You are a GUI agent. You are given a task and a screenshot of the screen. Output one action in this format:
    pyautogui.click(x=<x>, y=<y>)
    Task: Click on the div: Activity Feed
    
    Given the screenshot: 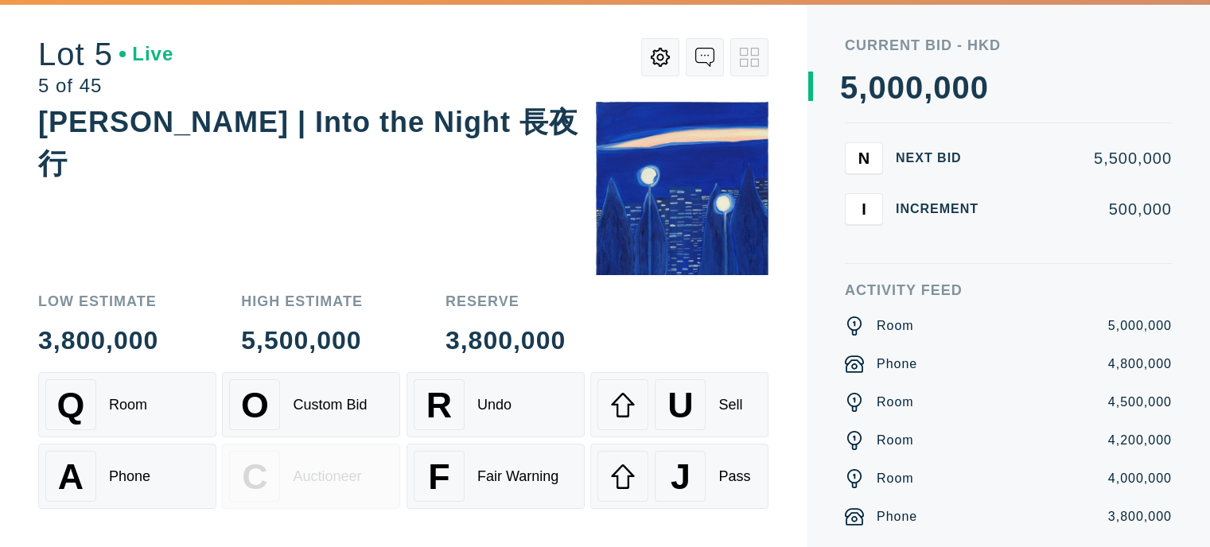 What is the action you would take?
    pyautogui.click(x=1008, y=290)
    